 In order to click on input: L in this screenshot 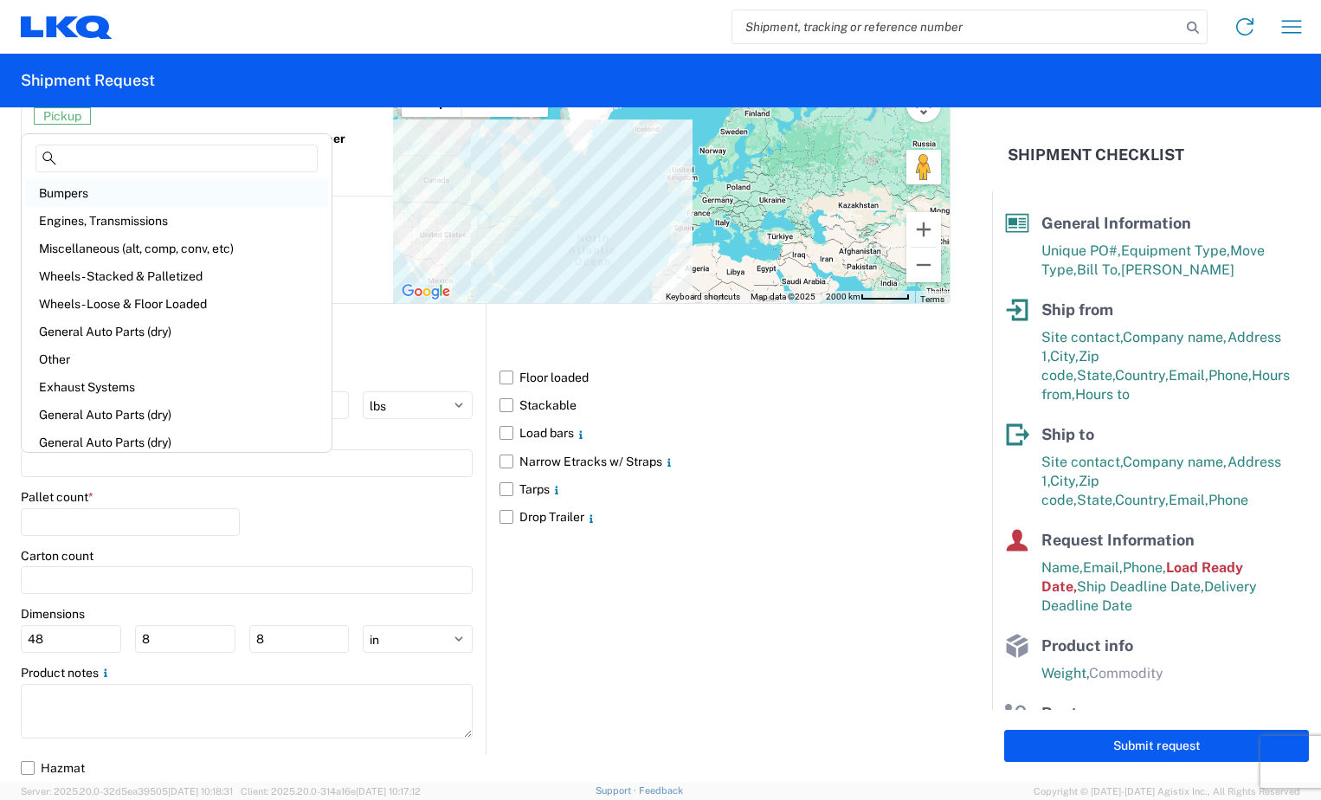, I will do `click(71, 639)`.